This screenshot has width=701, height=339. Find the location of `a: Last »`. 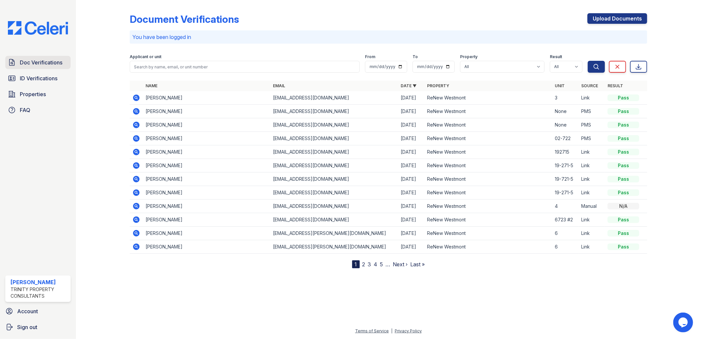

a: Last » is located at coordinates (418, 264).